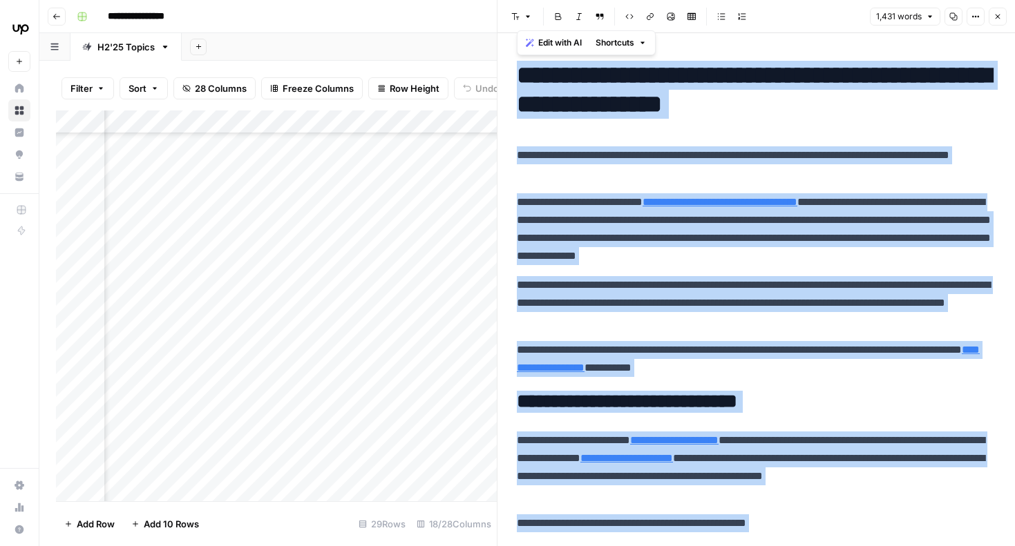  Describe the element at coordinates (21, 28) in the screenshot. I see `img: Upwork Logo` at that location.